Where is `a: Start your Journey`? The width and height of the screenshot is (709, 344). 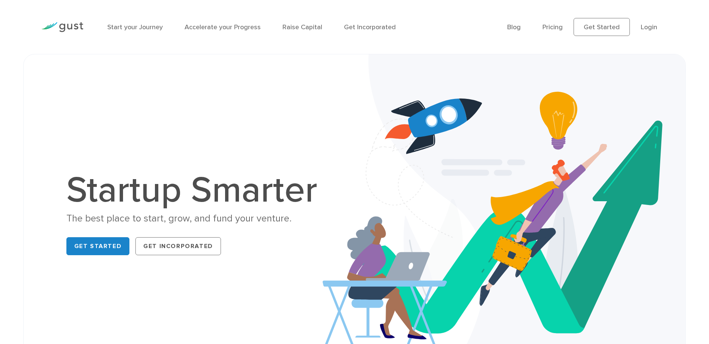
a: Start your Journey is located at coordinates (135, 27).